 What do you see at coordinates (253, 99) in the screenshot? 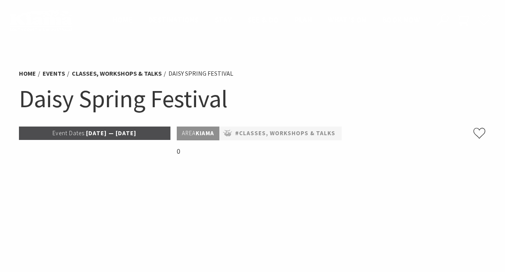
I see `h1: Daisy Spring Festival` at bounding box center [253, 99].